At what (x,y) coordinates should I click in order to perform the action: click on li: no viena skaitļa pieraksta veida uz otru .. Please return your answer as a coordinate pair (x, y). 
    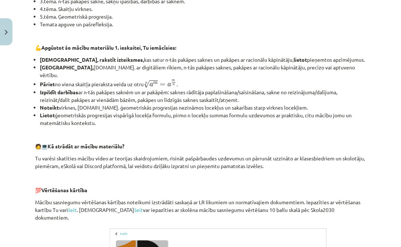
    Looking at the image, I should click on (203, 84).